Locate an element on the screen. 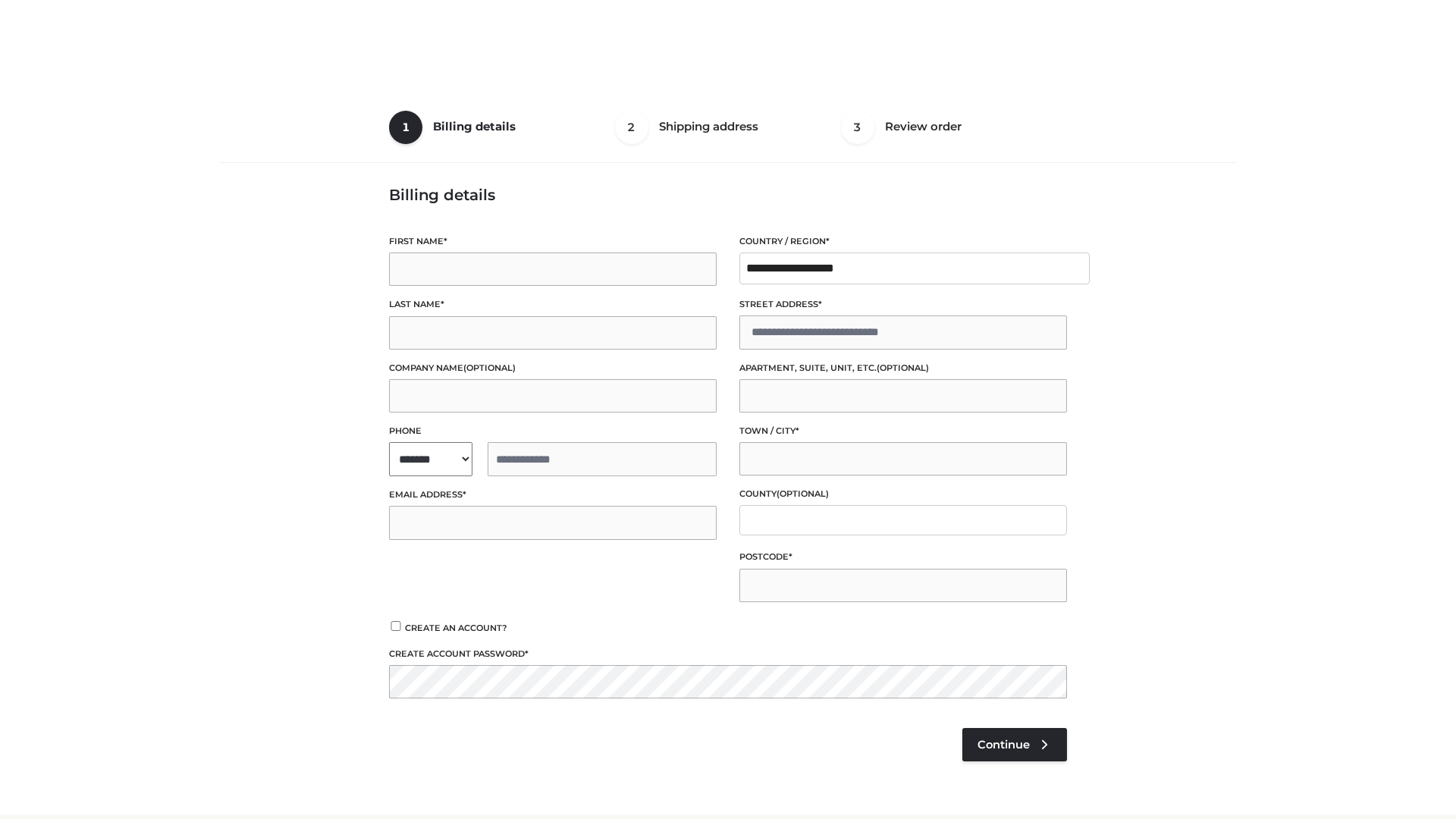  span: Shipping address is located at coordinates (709, 126).